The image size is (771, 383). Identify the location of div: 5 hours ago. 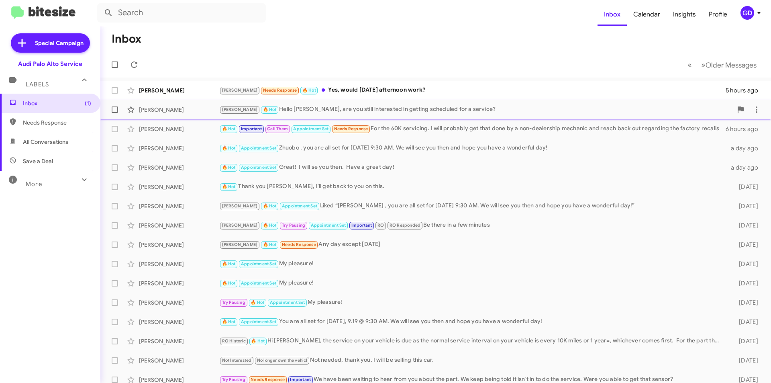
(745, 90).